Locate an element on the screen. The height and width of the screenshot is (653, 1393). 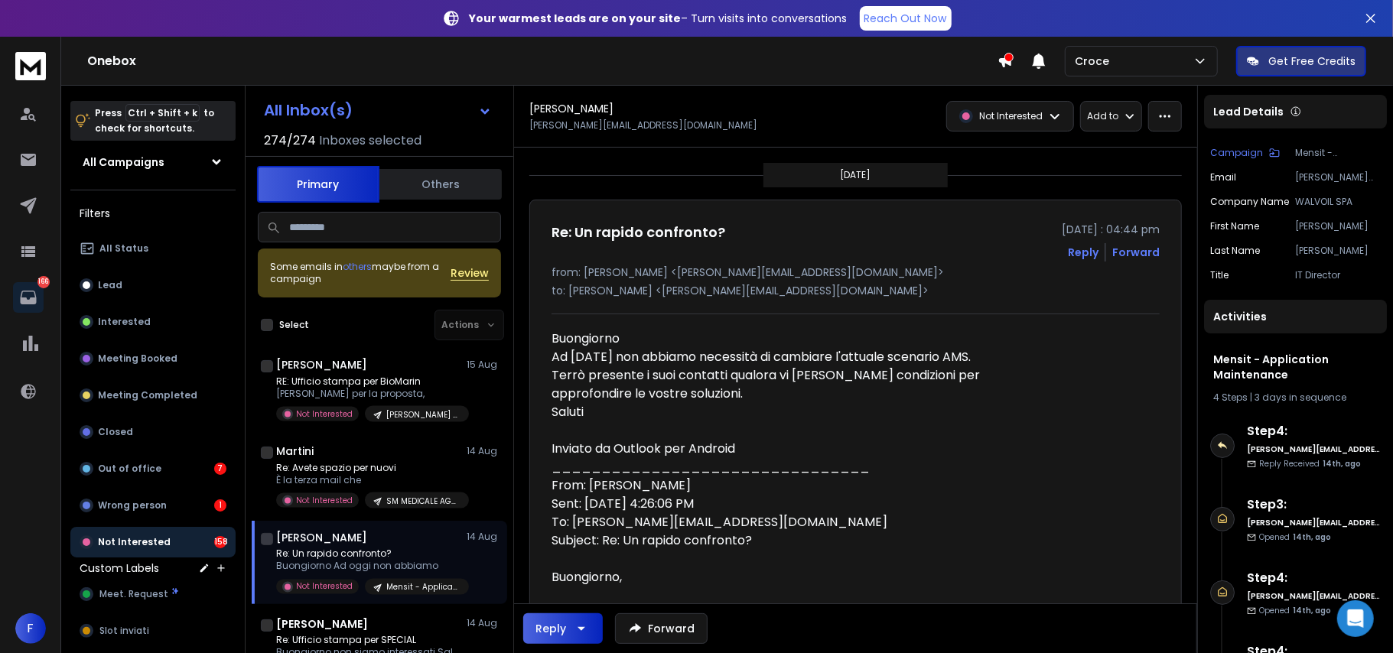
p: Re: Un rapido confronto? is located at coordinates (368, 555).